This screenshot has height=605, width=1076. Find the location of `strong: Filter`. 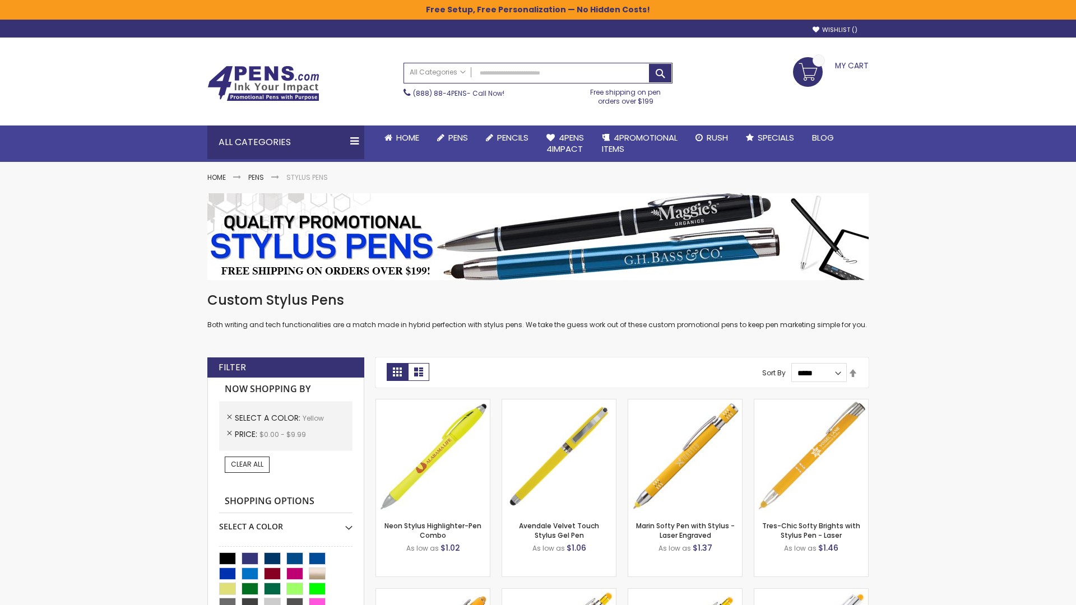

strong: Filter is located at coordinates (232, 368).